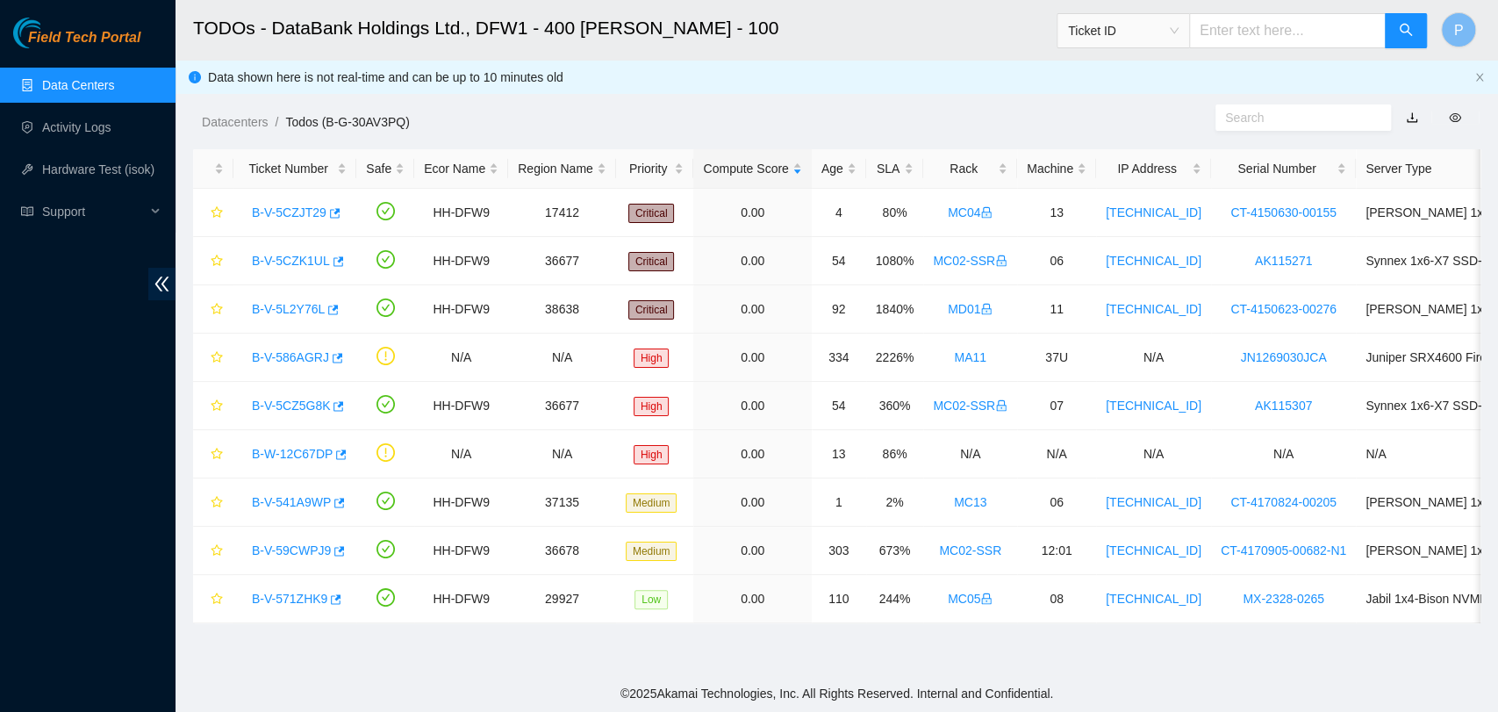 This screenshot has height=712, width=1498. Describe the element at coordinates (895, 405) in the screenshot. I see `td: 360%` at that location.